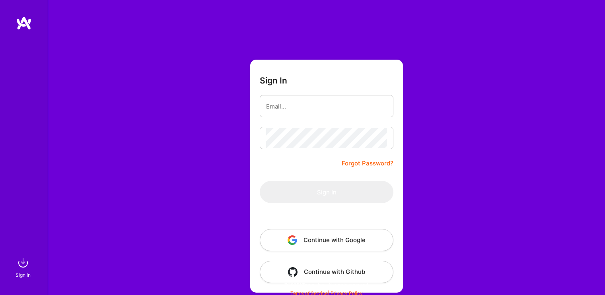  Describe the element at coordinates (327, 272) in the screenshot. I see `button: Continue with Github` at that location.